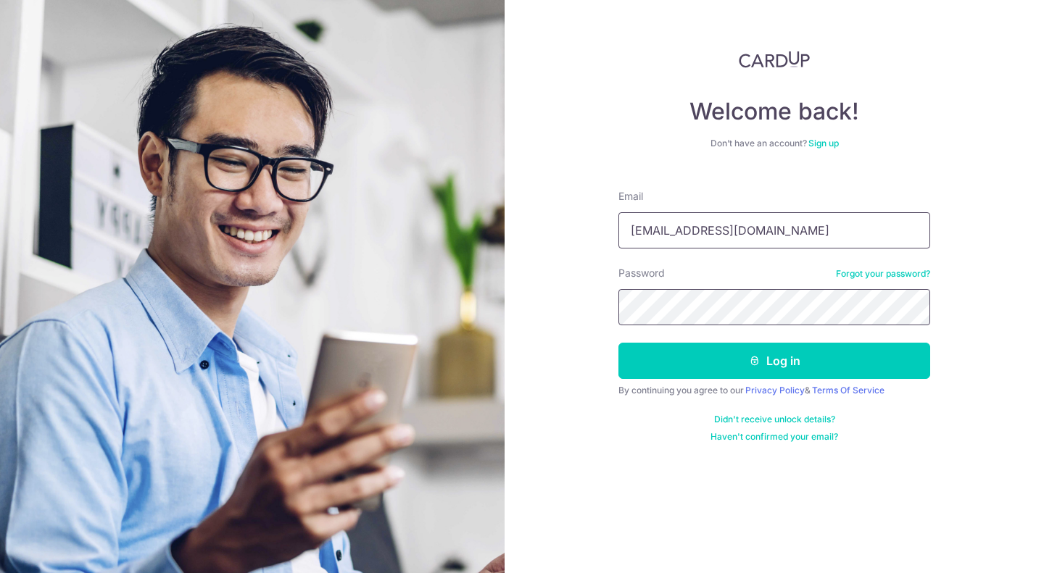 The width and height of the screenshot is (1044, 573). What do you see at coordinates (823, 143) in the screenshot?
I see `a: Sign up` at bounding box center [823, 143].